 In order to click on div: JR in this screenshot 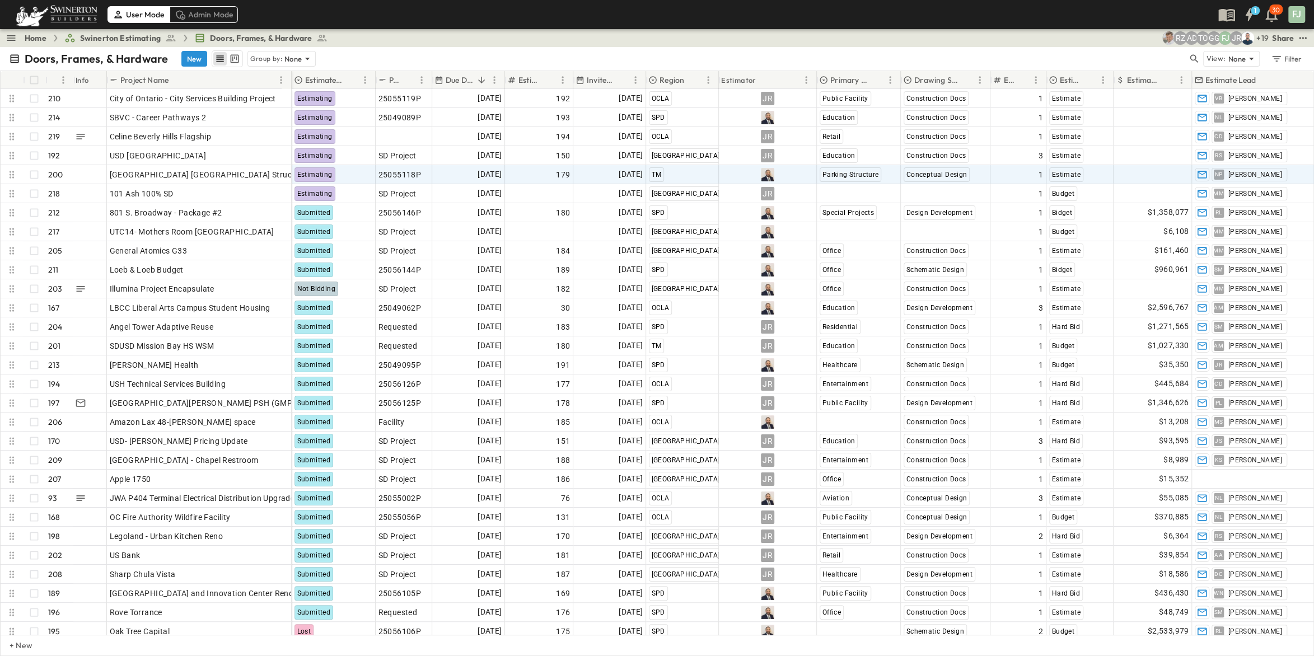, I will do `click(768, 137)`.